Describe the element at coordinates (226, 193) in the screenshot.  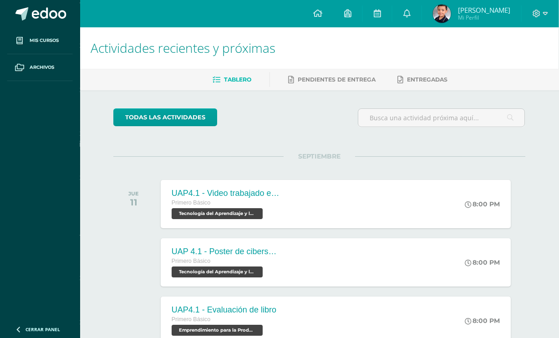
I see `div: UAP4.1 - Video trabajado en grupos` at that location.